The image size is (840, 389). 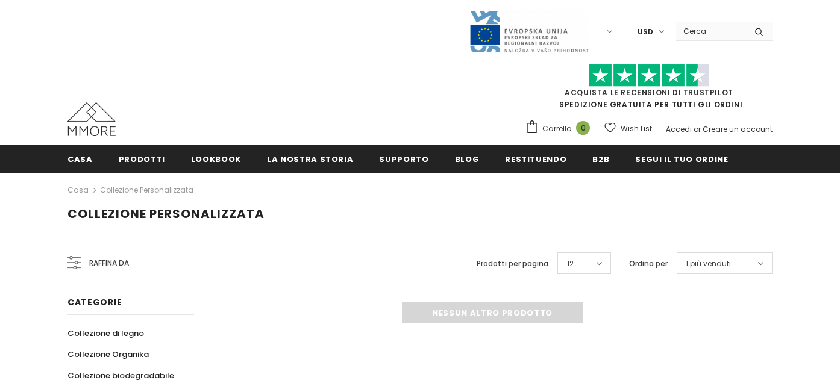 What do you see at coordinates (105, 333) in the screenshot?
I see `a: Collezione di legno` at bounding box center [105, 333].